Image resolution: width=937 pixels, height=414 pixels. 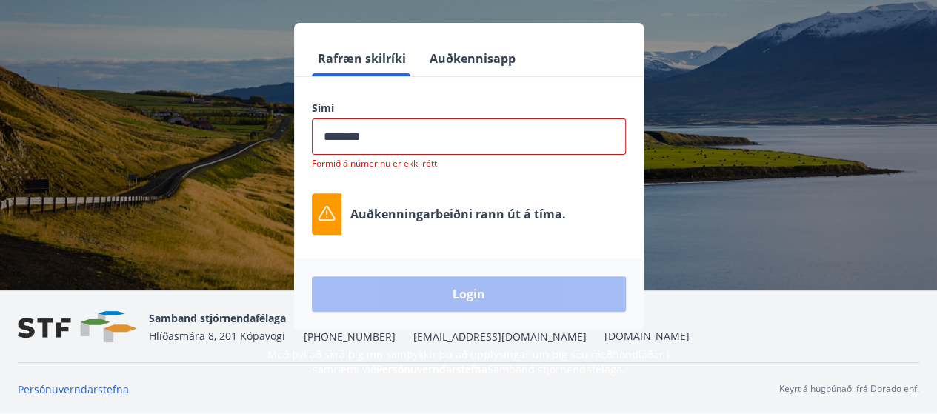 I want to click on button: Rafræn skilríki, so click(x=362, y=59).